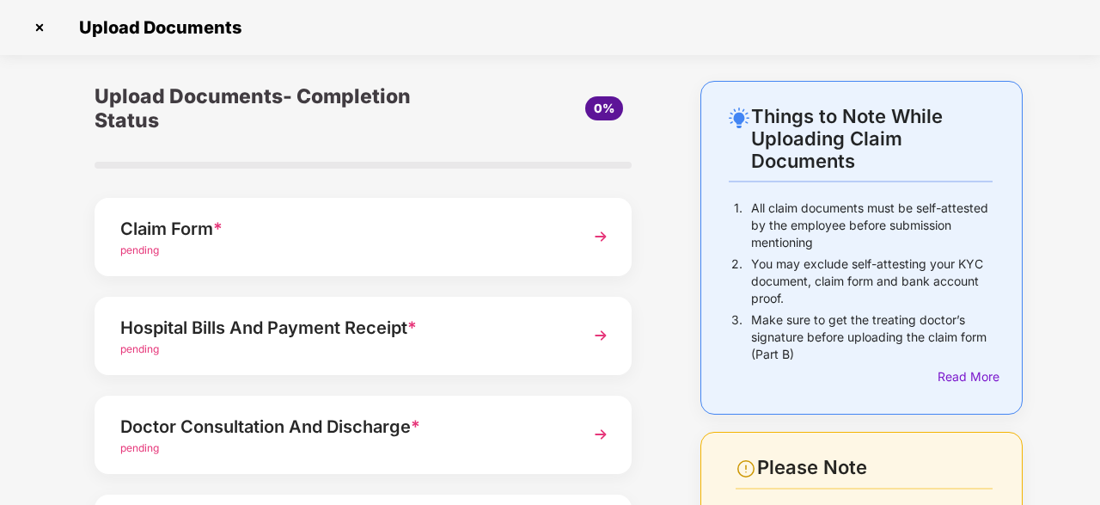  Describe the element at coordinates (739, 118) in the screenshot. I see `img: svg+xml;base64,PHN2ZyB4bWxucz0iaHR0cDovL3d3dy53My5vcmcvMjAwMC9zdmciIHdpZHRoPSIyNC4wOTMiIGhlaWdodD...` at that location.